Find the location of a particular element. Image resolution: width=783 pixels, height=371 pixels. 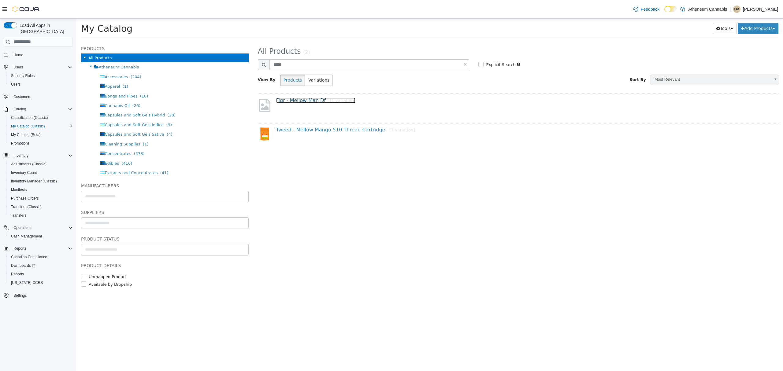

button: Inventory Count is located at coordinates (41, 173).